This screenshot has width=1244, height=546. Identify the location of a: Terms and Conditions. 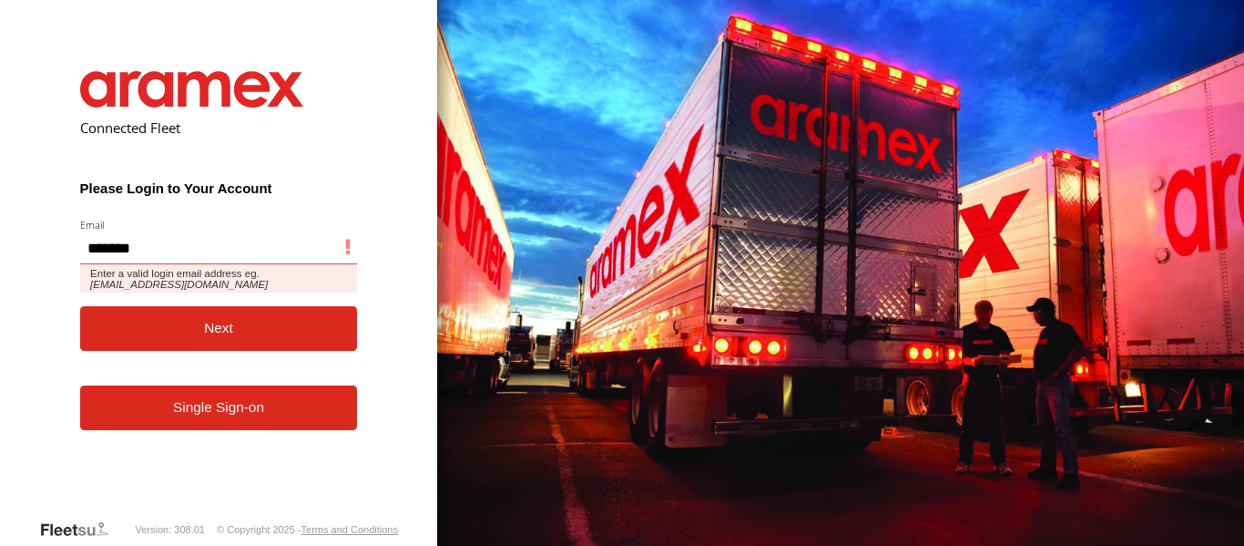
(350, 529).